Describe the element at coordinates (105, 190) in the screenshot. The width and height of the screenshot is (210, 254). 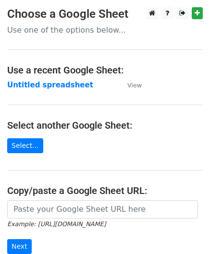
I see `h4: Copy/paste a Google Sheet URL:` at that location.